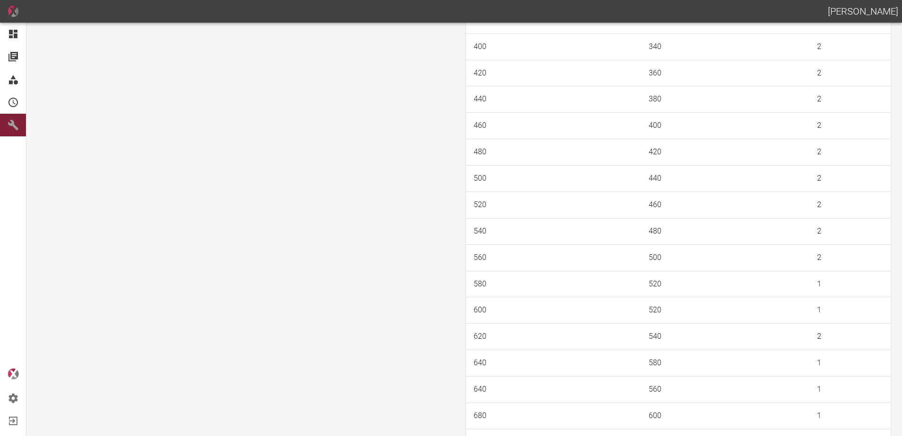 The height and width of the screenshot is (436, 902). Describe the element at coordinates (725, 126) in the screenshot. I see `td: 400` at that location.